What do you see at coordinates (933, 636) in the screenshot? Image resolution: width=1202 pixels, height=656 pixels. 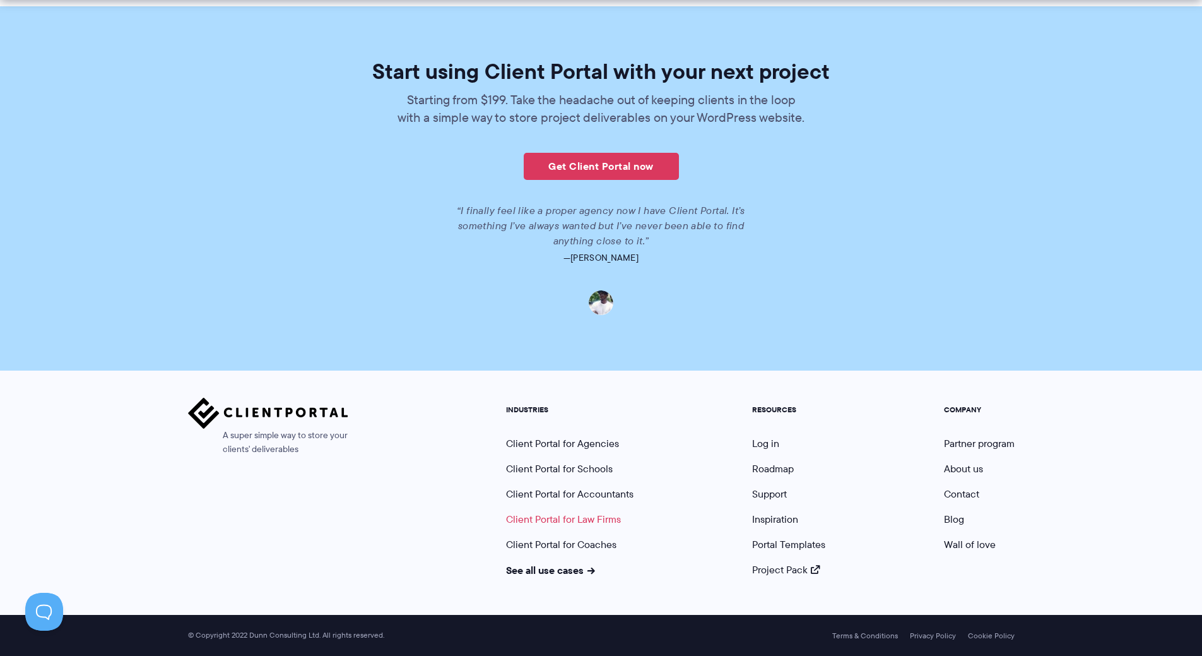 I see `a: Privacy Policy` at bounding box center [933, 636].